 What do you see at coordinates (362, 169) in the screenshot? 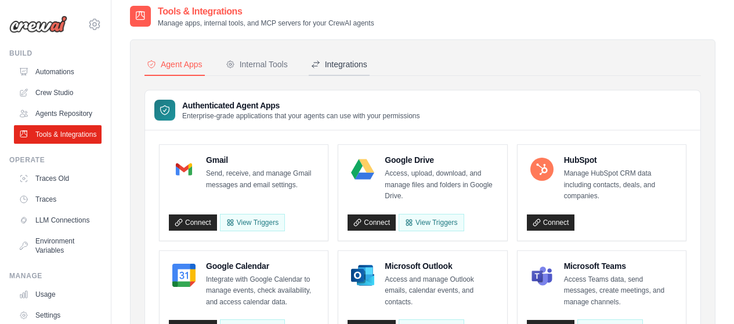
I see `img: Google Drive Logo` at bounding box center [362, 169].